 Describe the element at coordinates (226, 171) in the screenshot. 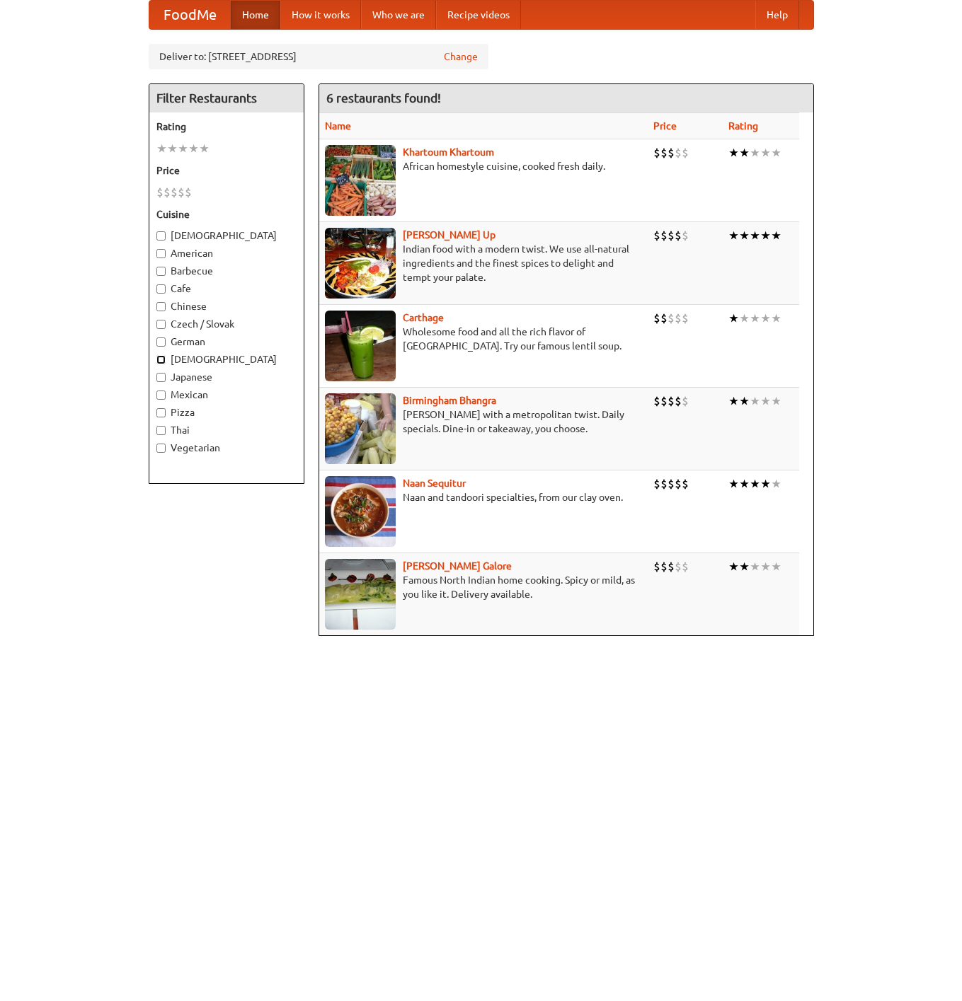

I see `h5: Price` at that location.